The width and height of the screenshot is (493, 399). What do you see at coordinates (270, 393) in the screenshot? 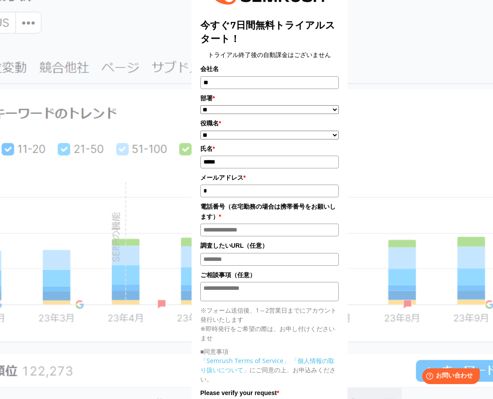
I see `label: Please verify your request` at bounding box center [270, 393].